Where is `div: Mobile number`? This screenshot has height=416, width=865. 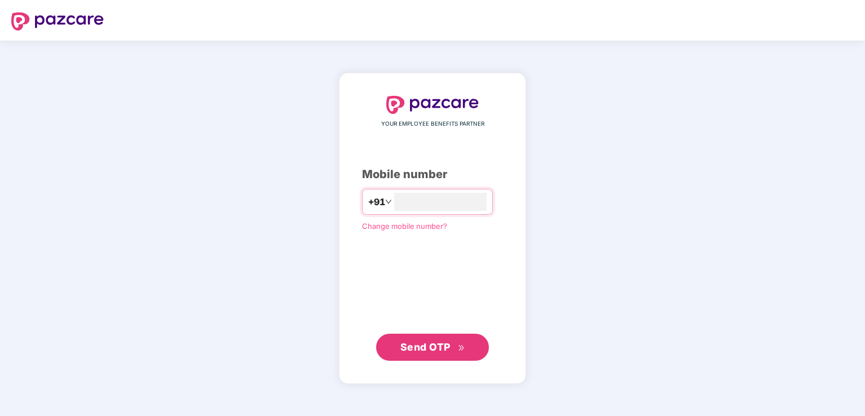
div: Mobile number is located at coordinates (432, 174).